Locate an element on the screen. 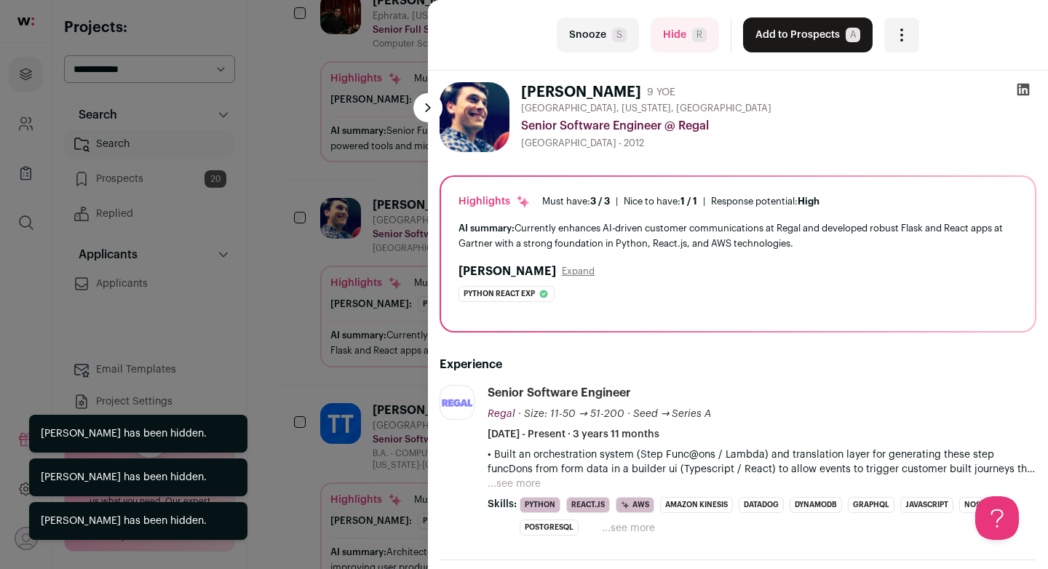 The width and height of the screenshot is (1048, 569). button: Add to Prospects is located at coordinates (808, 35).